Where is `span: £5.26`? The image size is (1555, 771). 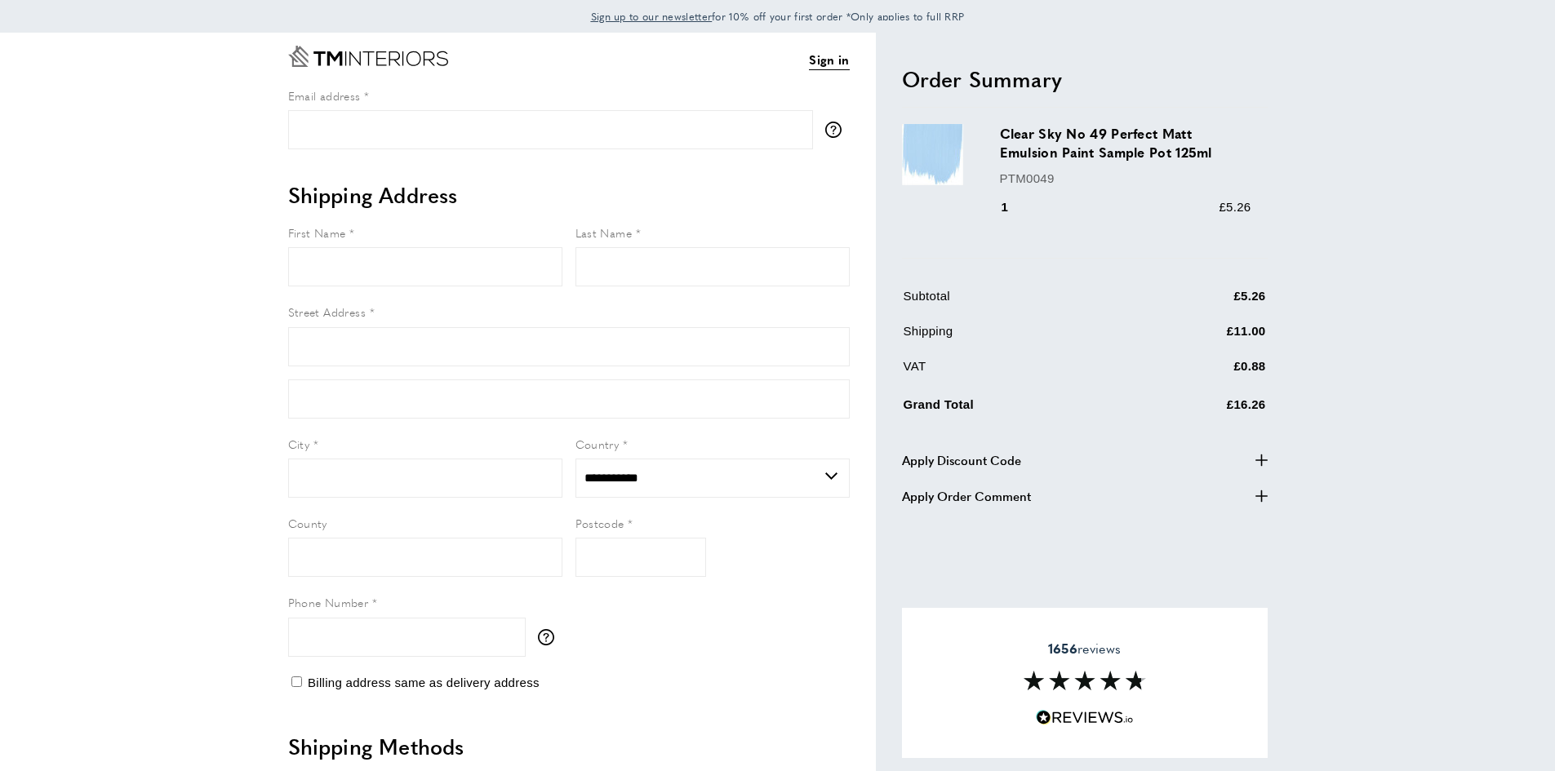
span: £5.26 is located at coordinates (1234, 207).